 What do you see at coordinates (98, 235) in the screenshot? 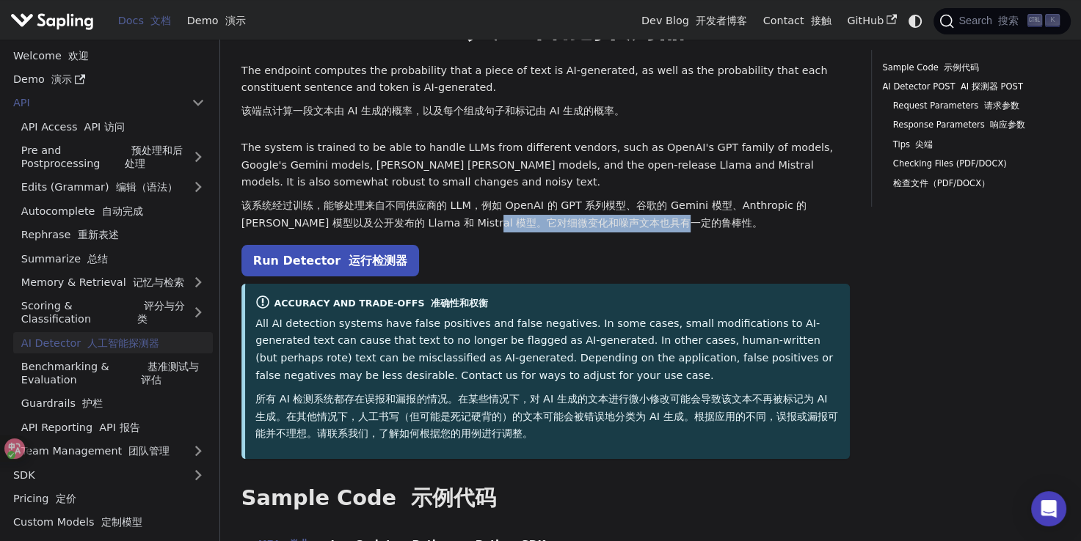
I see `font: 重新表述` at bounding box center [98, 235].